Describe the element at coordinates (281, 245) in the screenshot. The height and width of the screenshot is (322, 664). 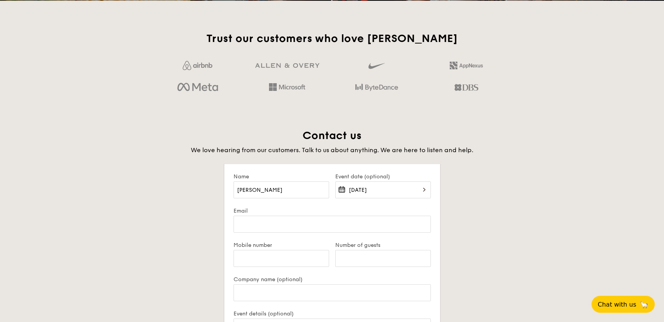
I see `label: Mobile number` at that location.